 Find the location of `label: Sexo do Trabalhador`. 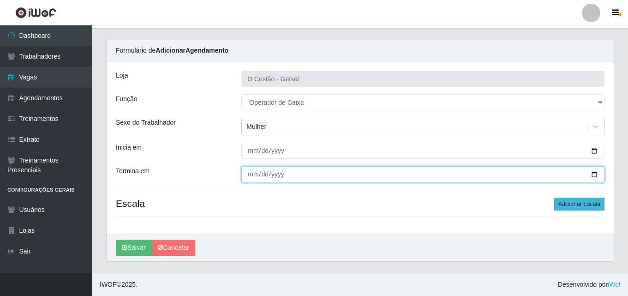

label: Sexo do Trabalhador is located at coordinates (146, 122).